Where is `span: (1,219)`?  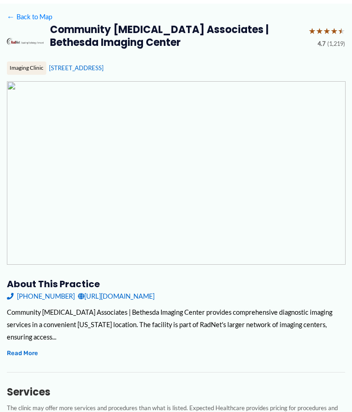
span: (1,219) is located at coordinates (336, 44).